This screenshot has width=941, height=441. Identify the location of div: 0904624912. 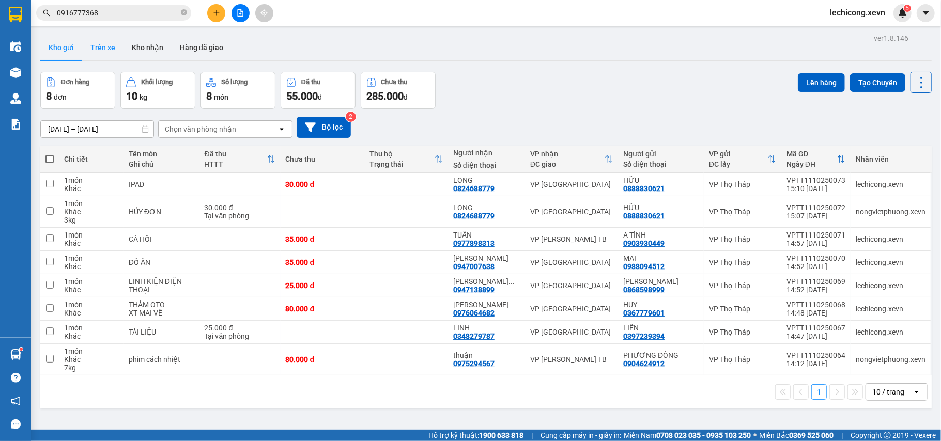
(644, 364).